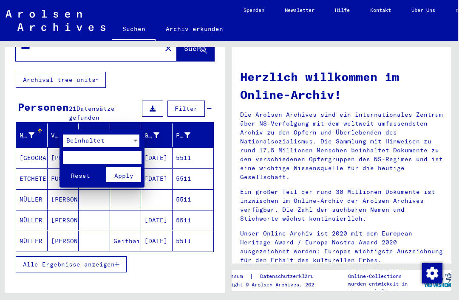 The image size is (459, 300). What do you see at coordinates (85, 141) in the screenshot?
I see `span: Beinhaltet` at bounding box center [85, 141].